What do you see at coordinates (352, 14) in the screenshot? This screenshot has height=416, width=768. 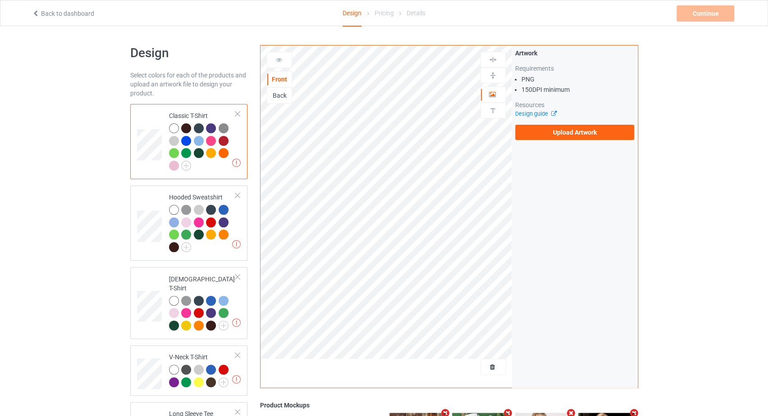 I see `div: Design` at bounding box center [352, 14].